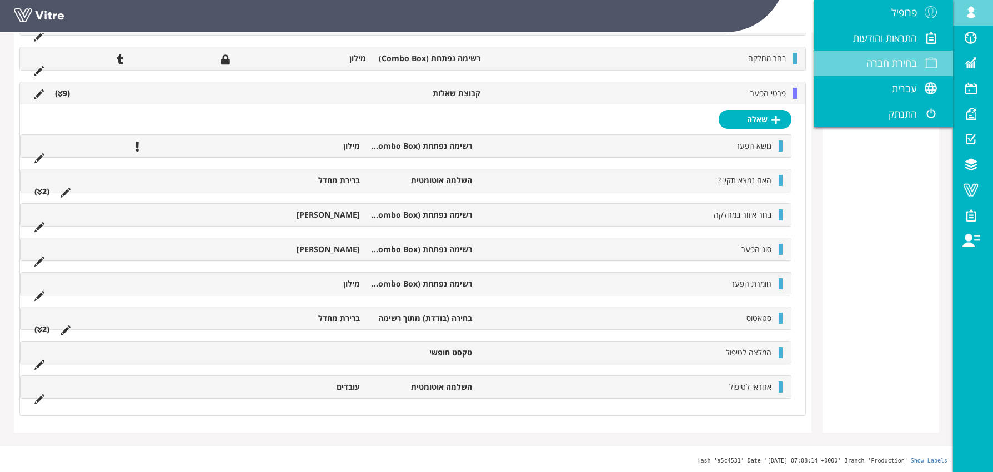  I want to click on span: בחר איזור במחלקה, so click(743, 214).